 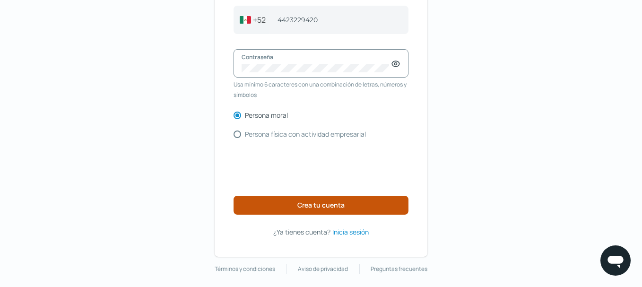 I want to click on a: Aviso de privacidad, so click(x=323, y=269).